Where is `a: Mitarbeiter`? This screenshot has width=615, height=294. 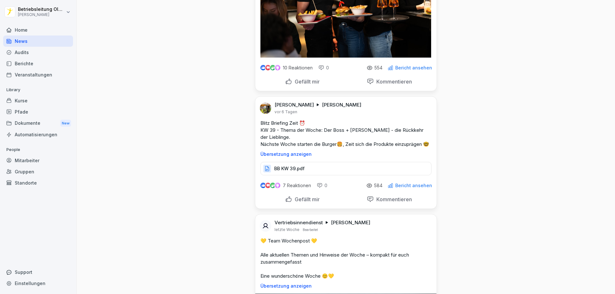
a: Mitarbeiter is located at coordinates (38, 161).